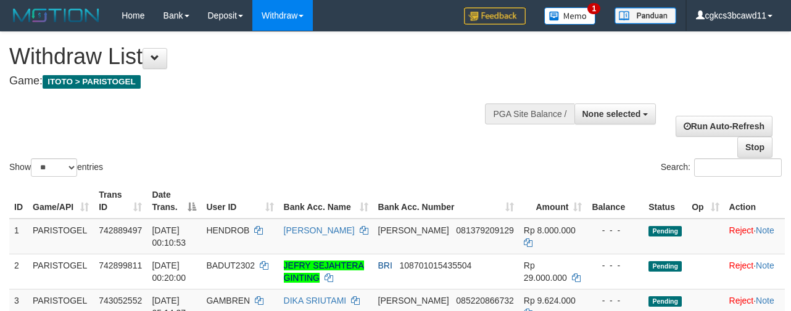 This screenshot has height=311, width=791. What do you see at coordinates (495, 16) in the screenshot?
I see `img: Feedback.jpg` at bounding box center [495, 16].